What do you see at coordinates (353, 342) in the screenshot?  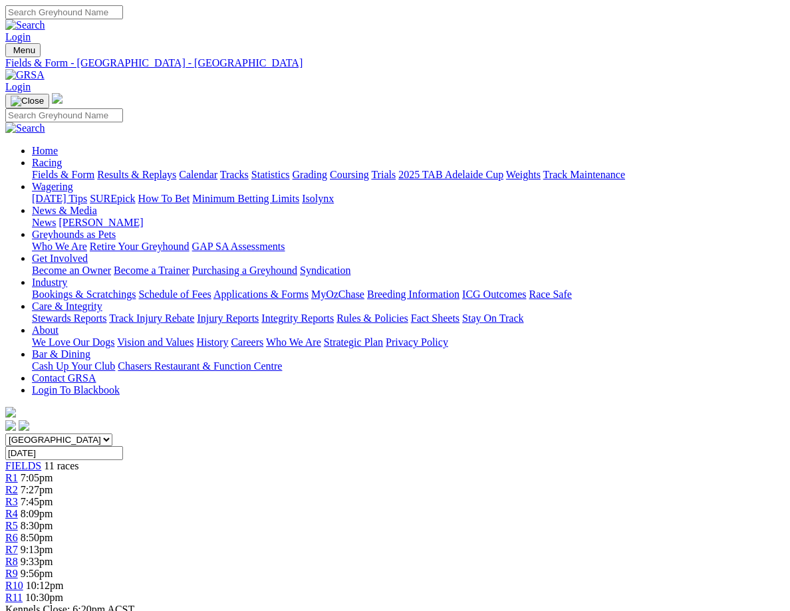 I see `a: Strategic Plan` at bounding box center [353, 342].